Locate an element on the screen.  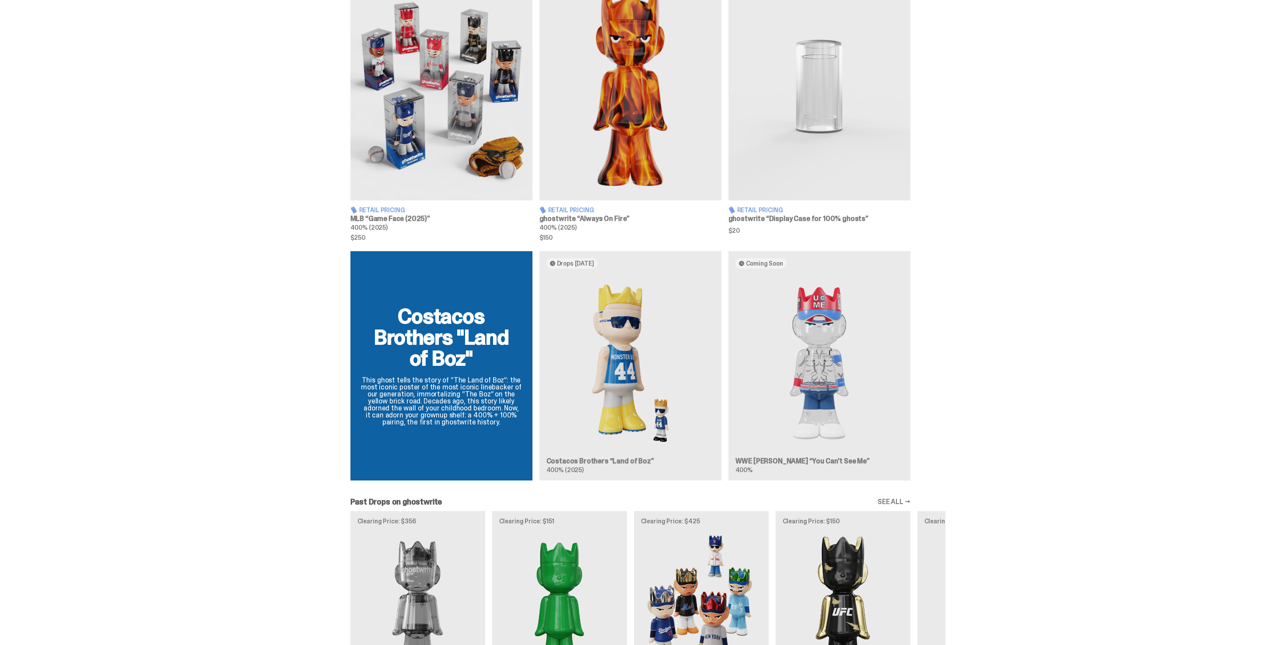
span: $20 is located at coordinates (819, 230).